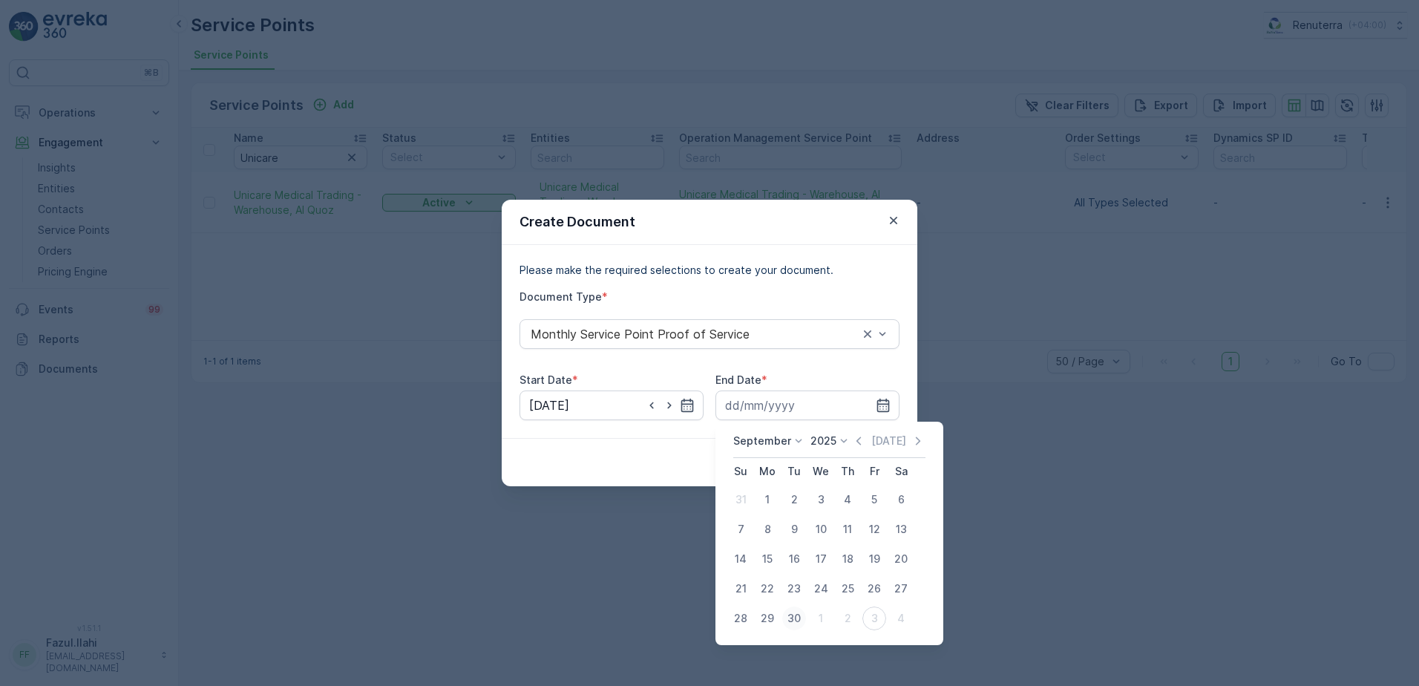 This screenshot has width=1419, height=686. Describe the element at coordinates (767, 618) in the screenshot. I see `div: 29` at that location.